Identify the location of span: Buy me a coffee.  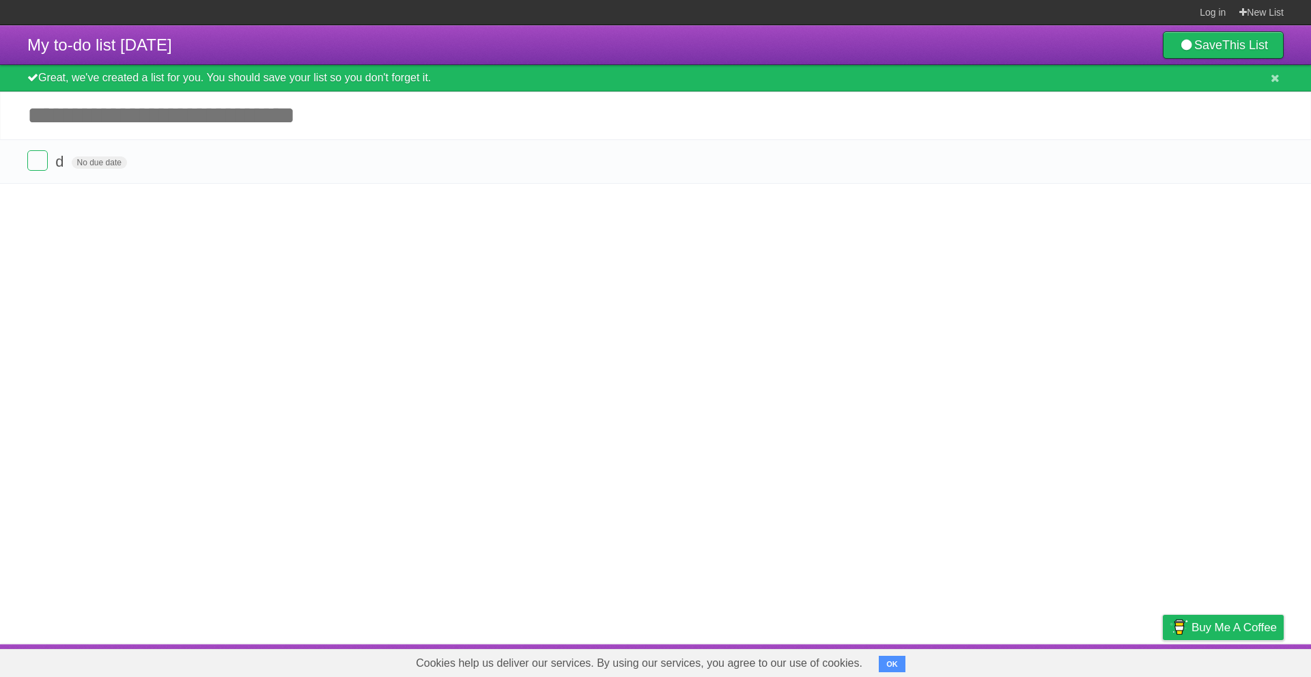
(1234, 627).